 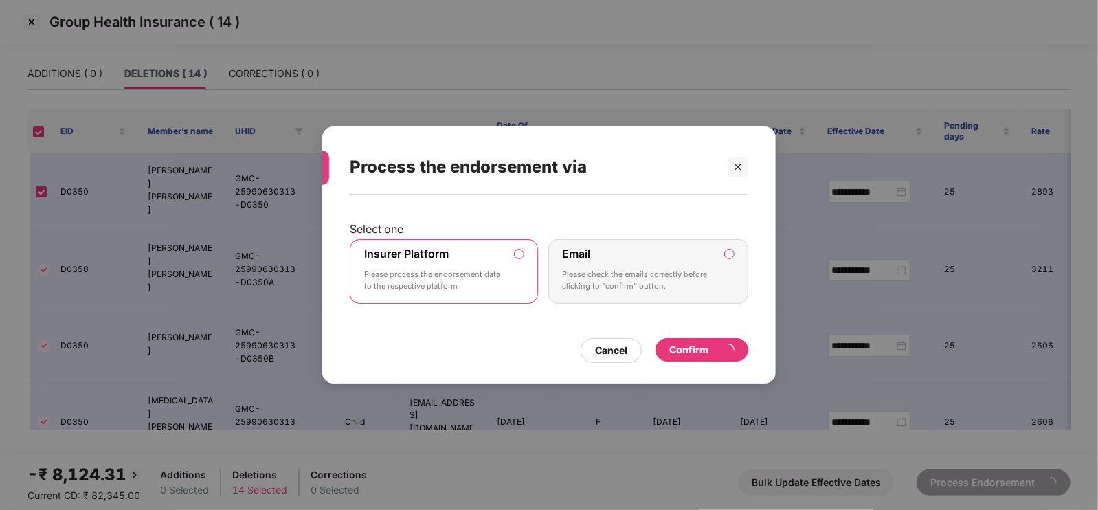 I want to click on div: Process the endorsement via, so click(x=533, y=167).